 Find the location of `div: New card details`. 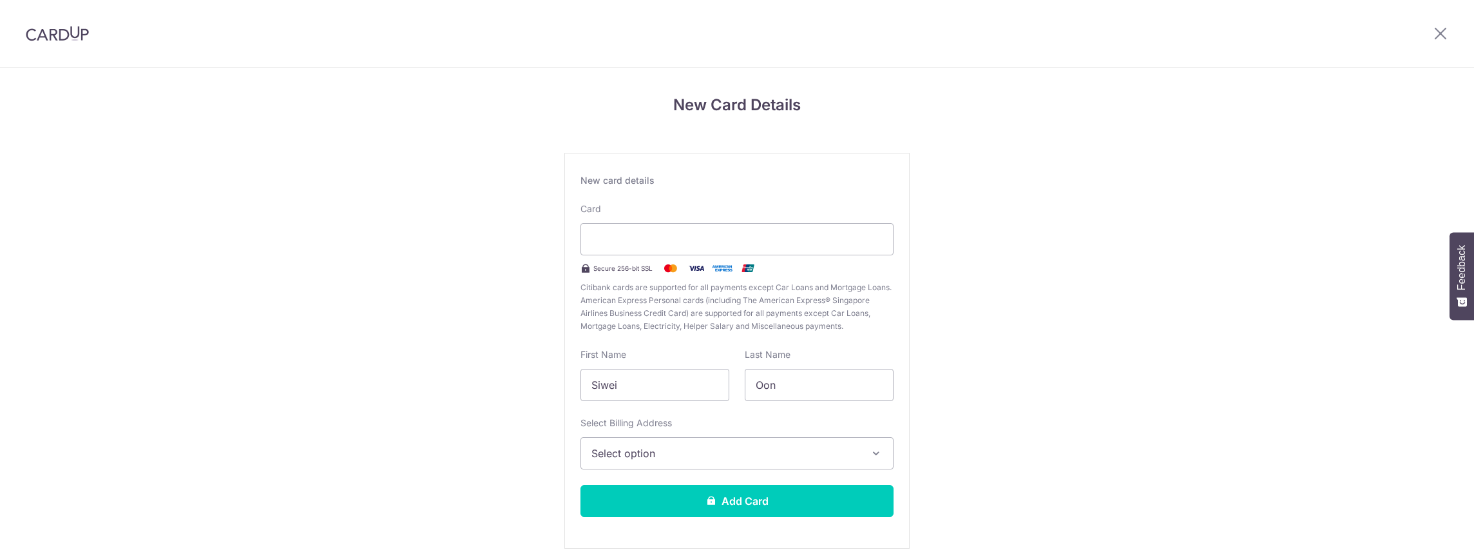

div: New card details is located at coordinates (737, 180).